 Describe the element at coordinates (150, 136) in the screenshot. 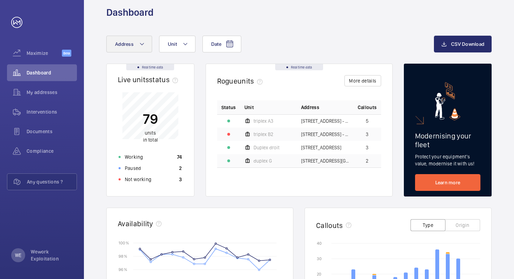

I see `p: in total` at that location.